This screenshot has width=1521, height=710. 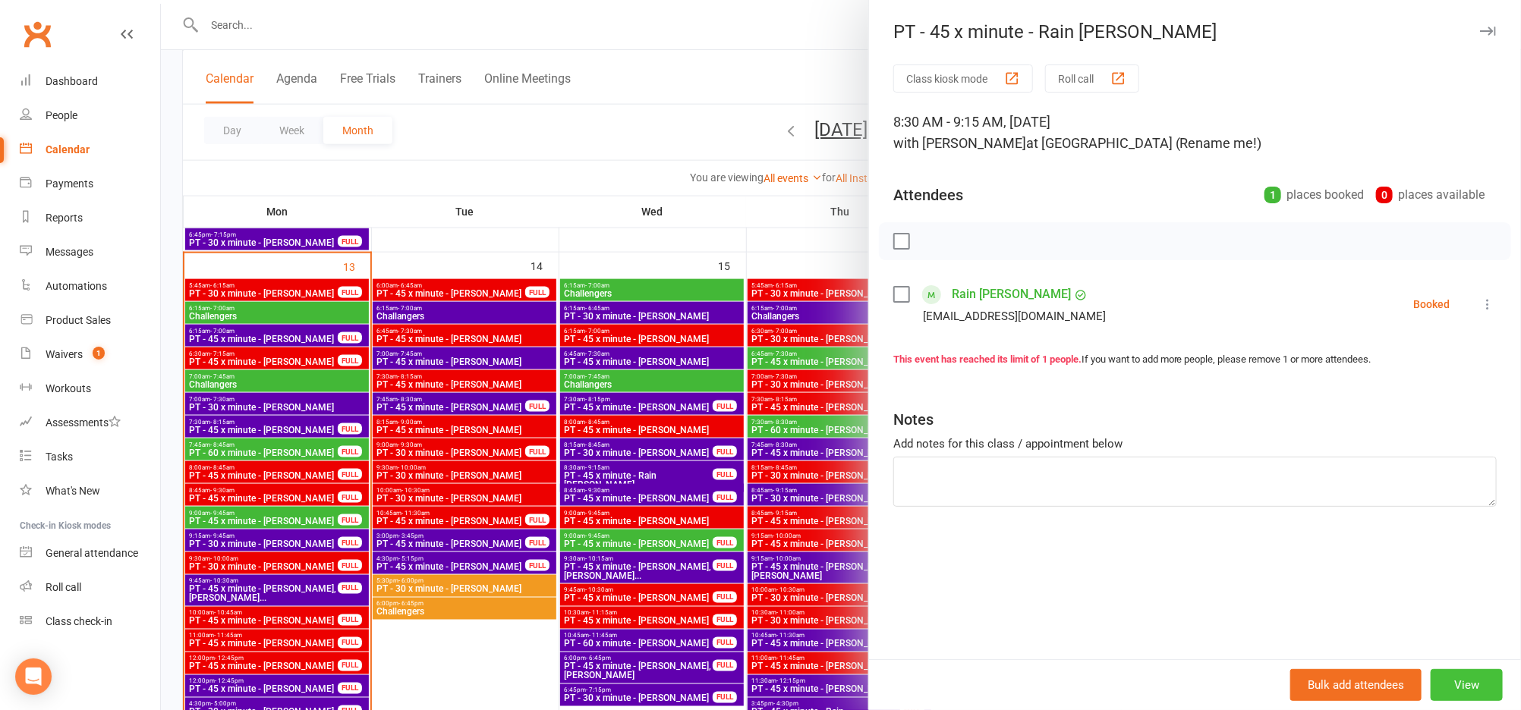 What do you see at coordinates (64, 218) in the screenshot?
I see `div: Reports` at bounding box center [64, 218].